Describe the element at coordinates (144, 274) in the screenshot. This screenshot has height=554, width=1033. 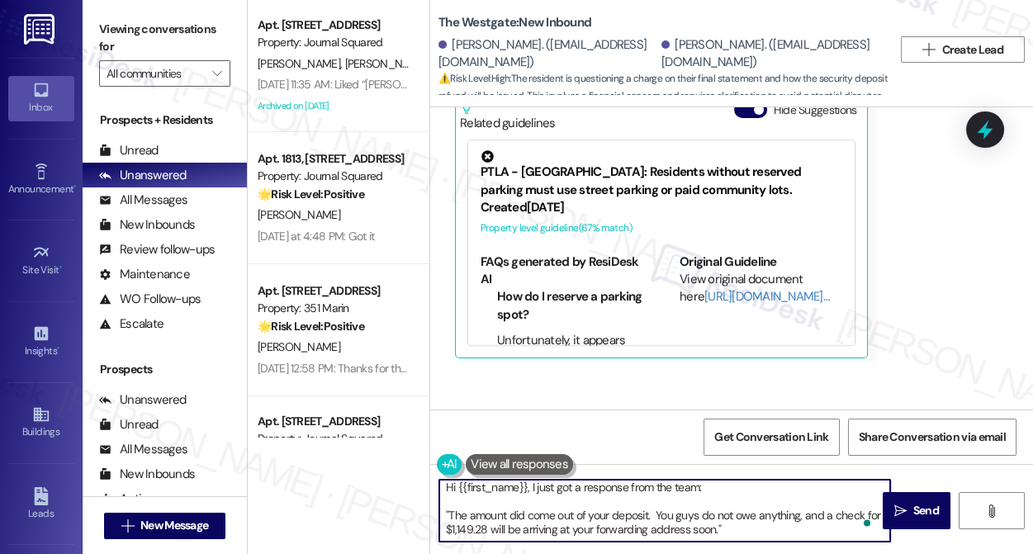
I see `div: Maintenance` at that location.